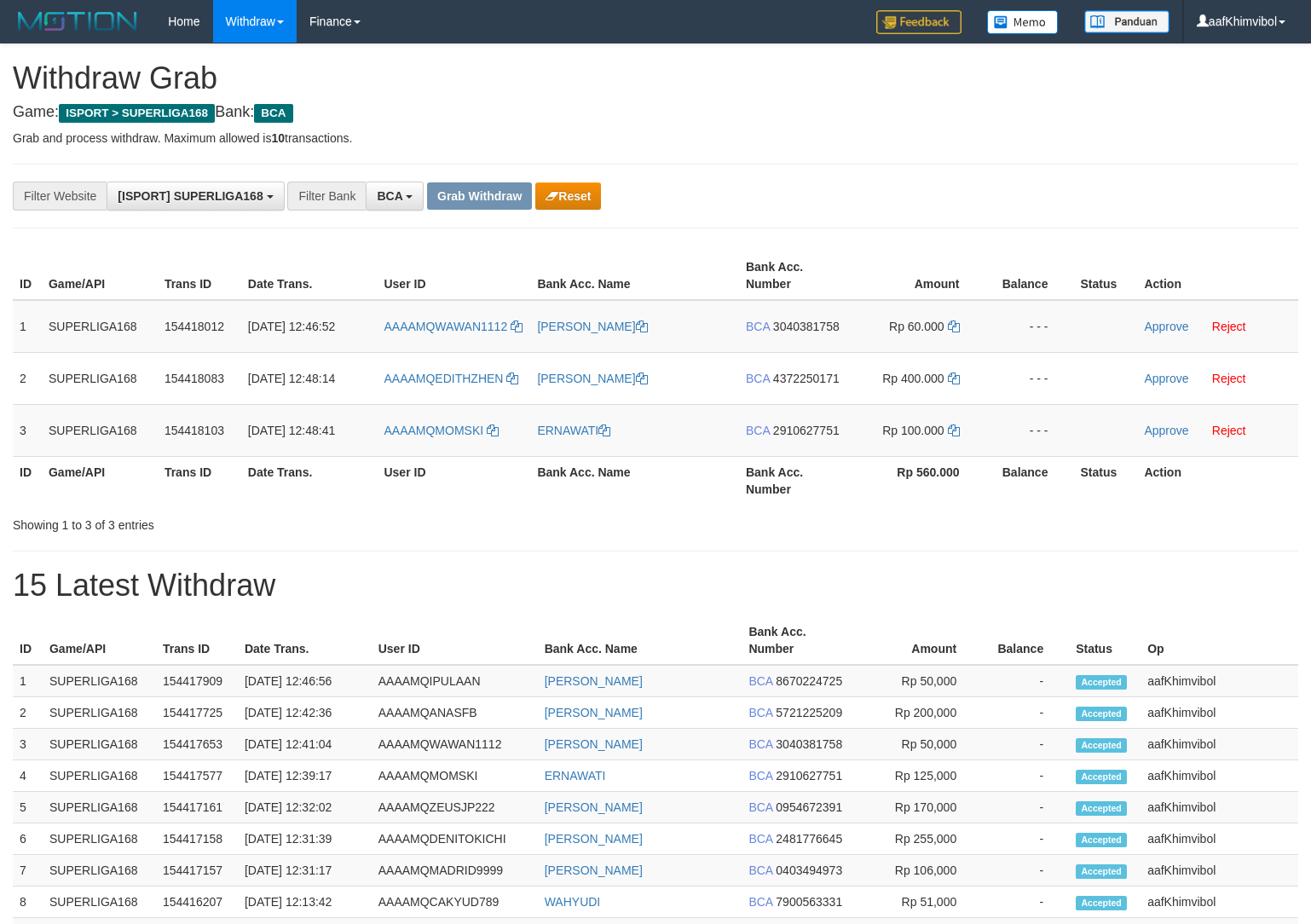 This screenshot has height=924, width=1311. I want to click on span: 154418083, so click(194, 378).